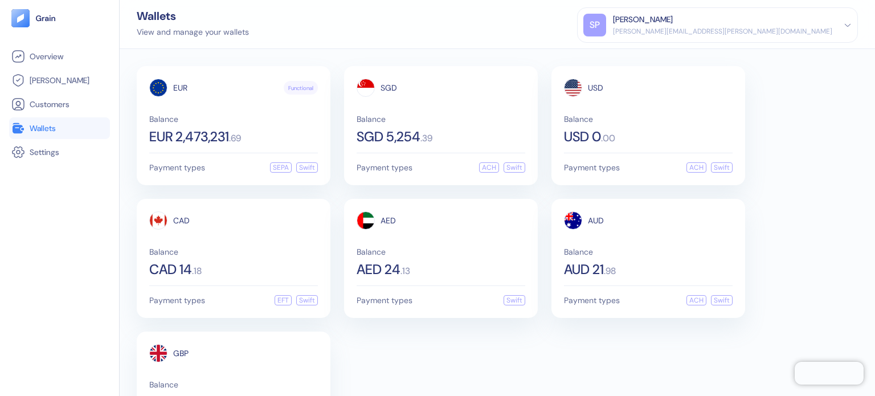  I want to click on span: . 69, so click(235, 138).